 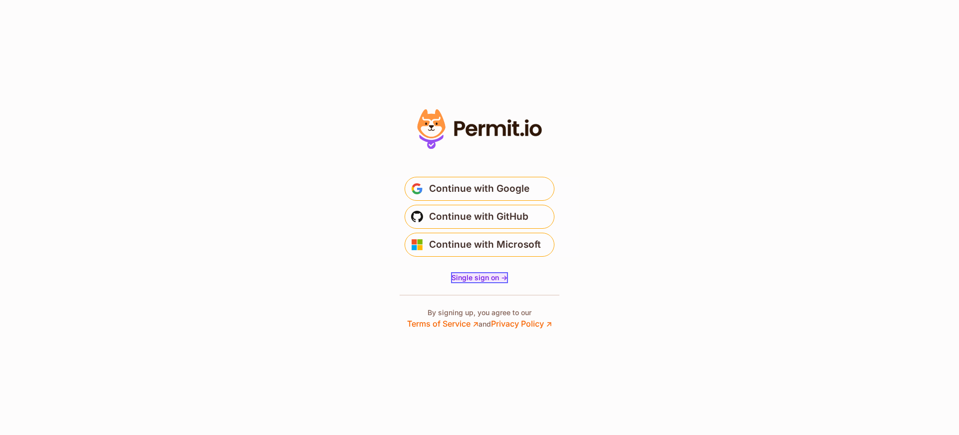 I want to click on span: Continue with Microsoft, so click(x=485, y=245).